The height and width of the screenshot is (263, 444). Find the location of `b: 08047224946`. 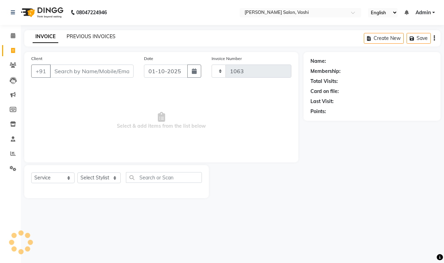

b: 08047224946 is located at coordinates (92, 12).